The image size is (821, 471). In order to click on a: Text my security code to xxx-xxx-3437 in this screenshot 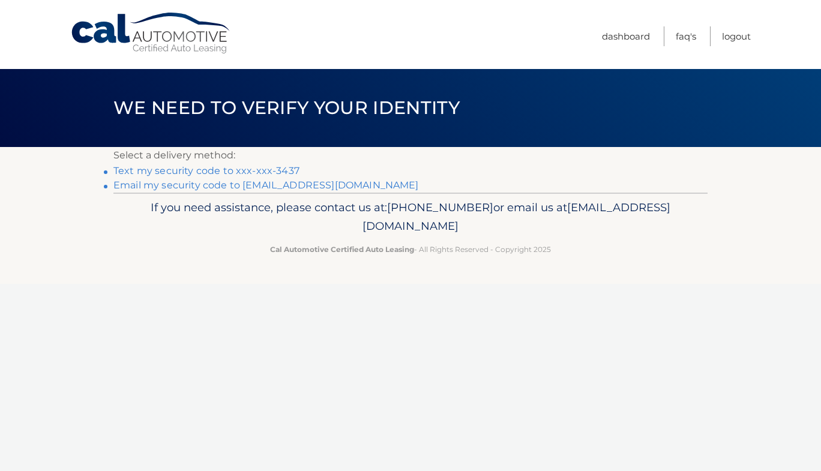, I will do `click(206, 170)`.